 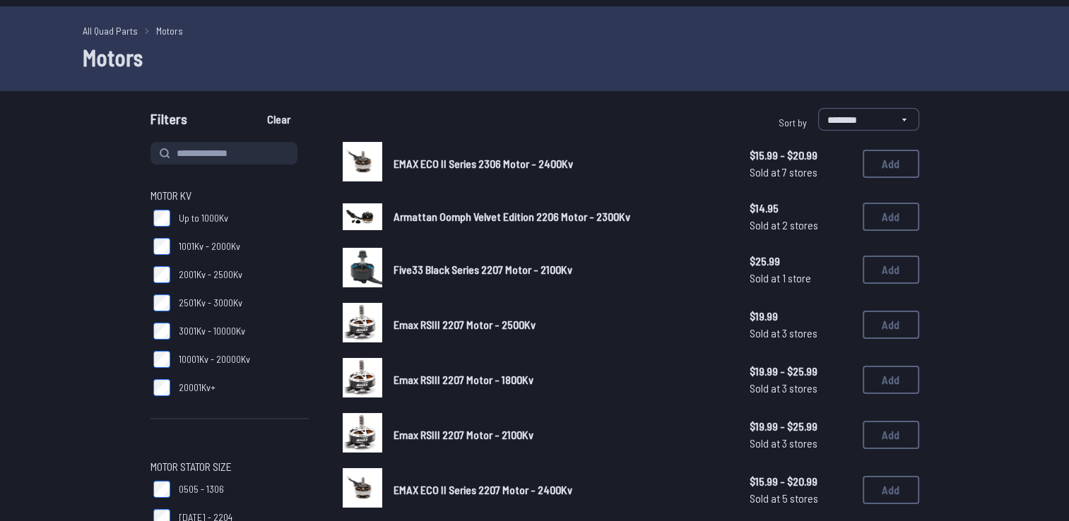 I want to click on span: Sold at 7 stores, so click(x=801, y=172).